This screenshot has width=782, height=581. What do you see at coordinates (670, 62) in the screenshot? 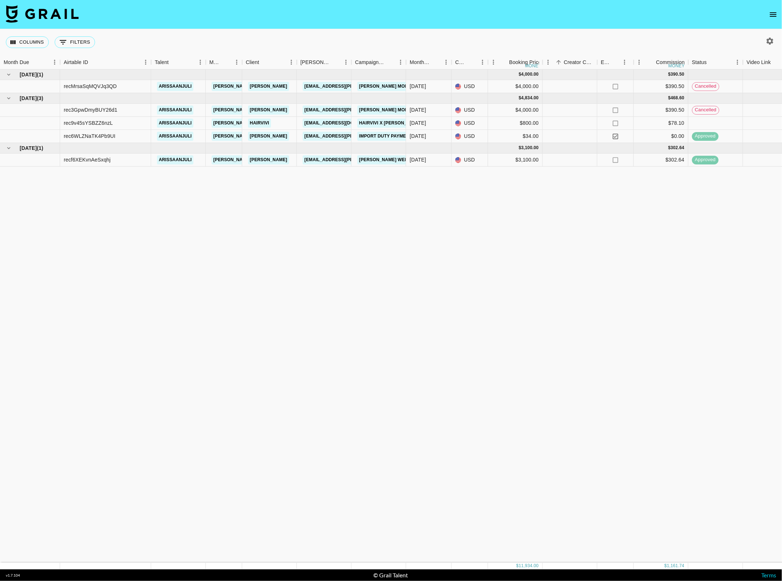
I see `div: Commission` at bounding box center [670, 62].